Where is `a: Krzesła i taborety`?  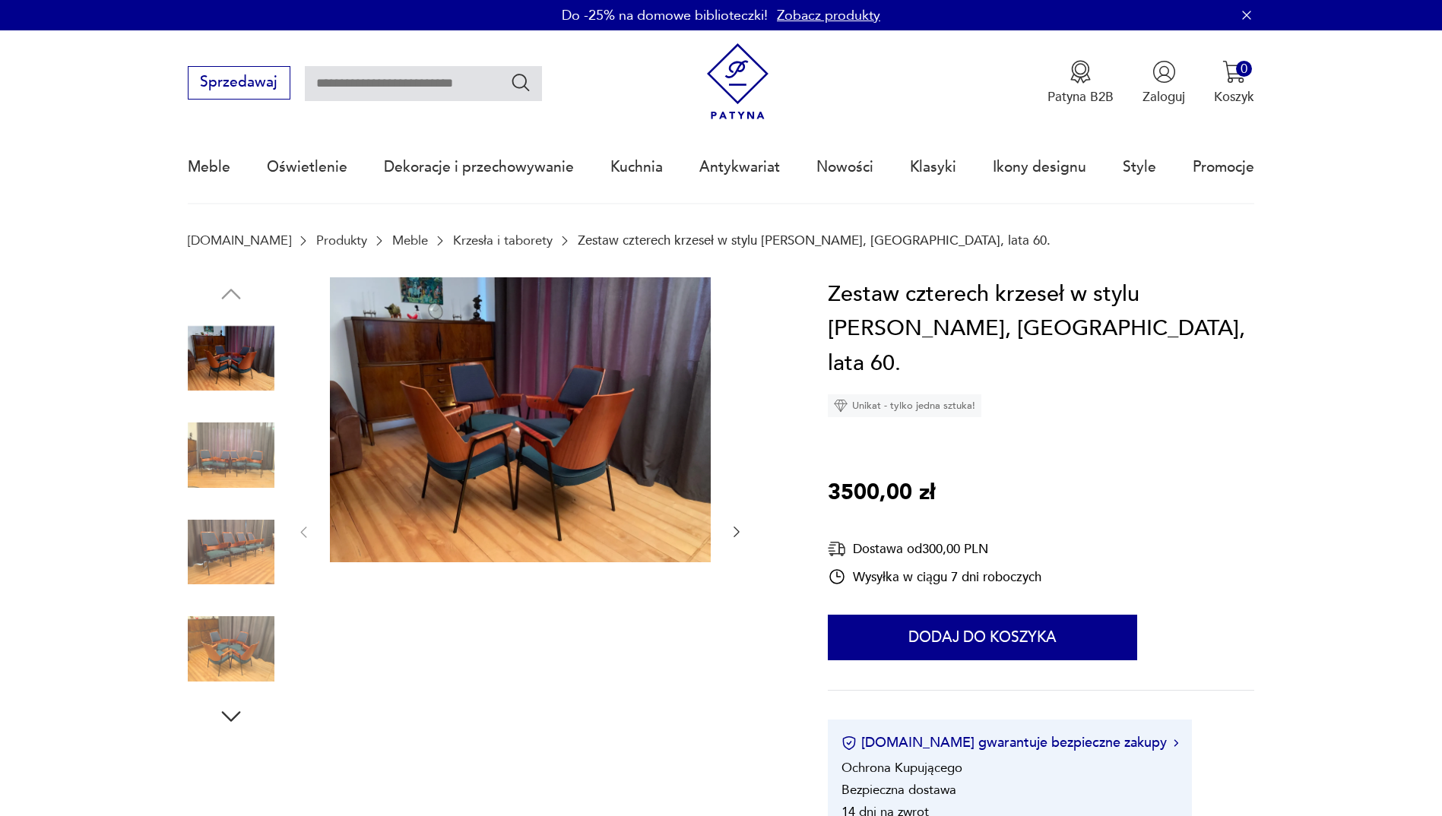
a: Krzesła i taborety is located at coordinates (502, 240).